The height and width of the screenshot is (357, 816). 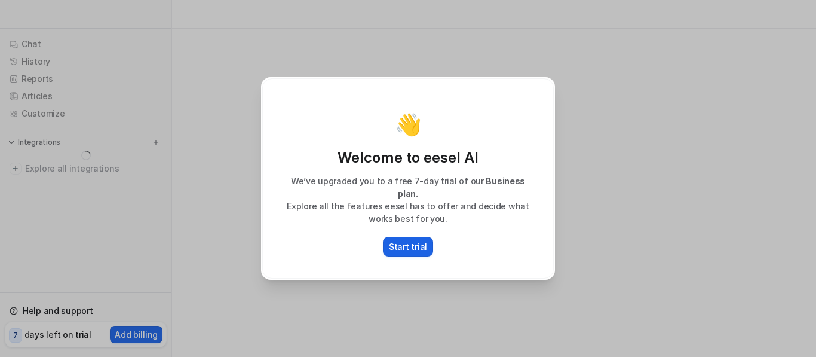 What do you see at coordinates (408, 246) in the screenshot?
I see `button: Start trial` at bounding box center [408, 246].